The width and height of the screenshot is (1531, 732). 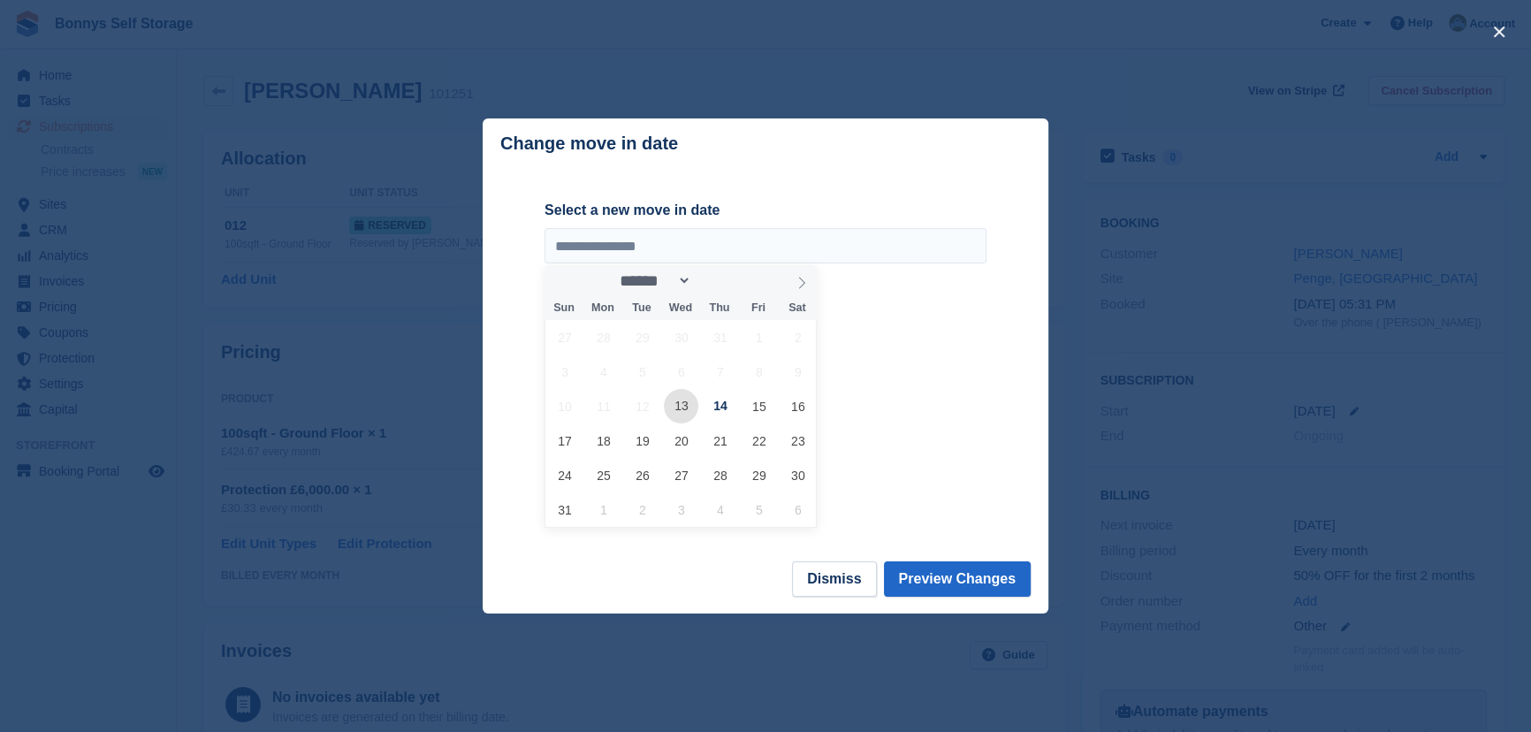 I want to click on span: July 28, 2025, so click(x=603, y=337).